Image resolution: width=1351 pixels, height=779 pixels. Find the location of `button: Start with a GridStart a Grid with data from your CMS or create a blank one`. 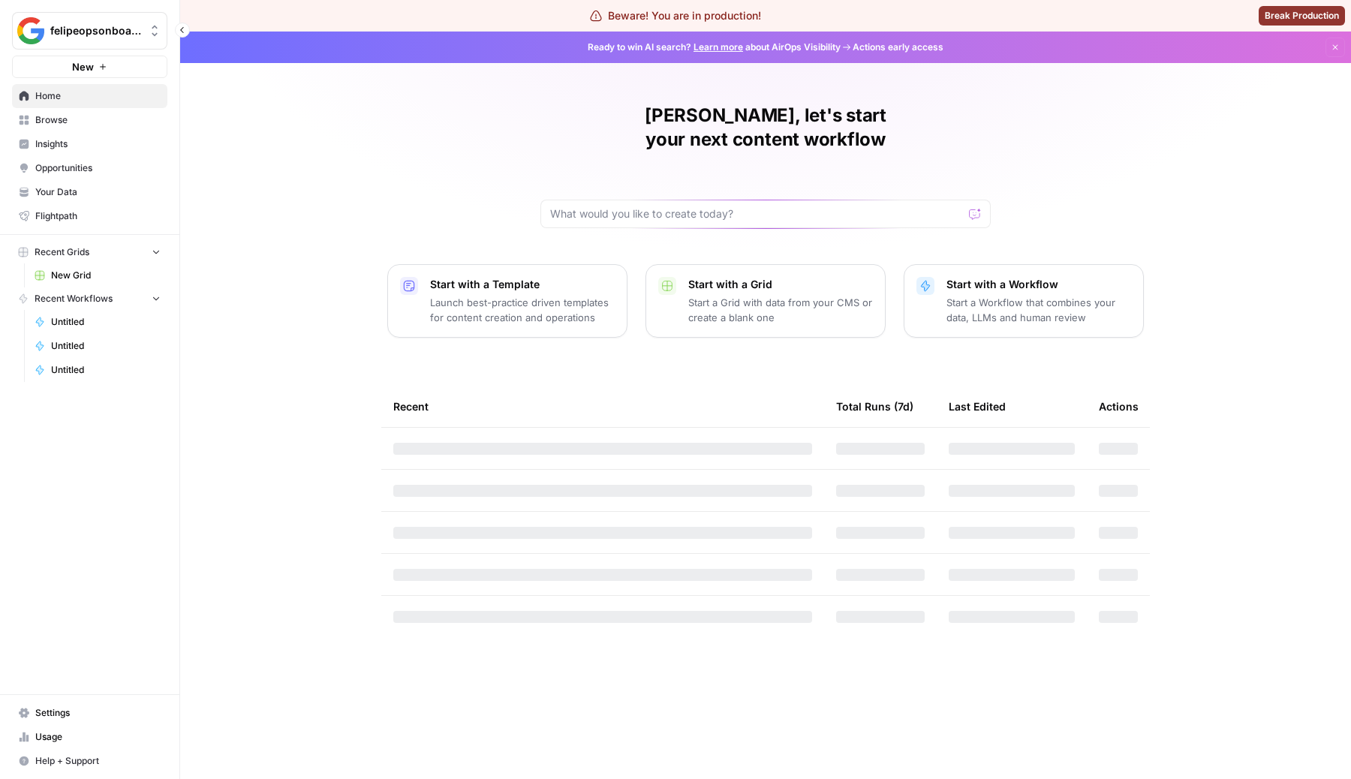

button: Start with a GridStart a Grid with data from your CMS or create a blank one is located at coordinates (765, 301).